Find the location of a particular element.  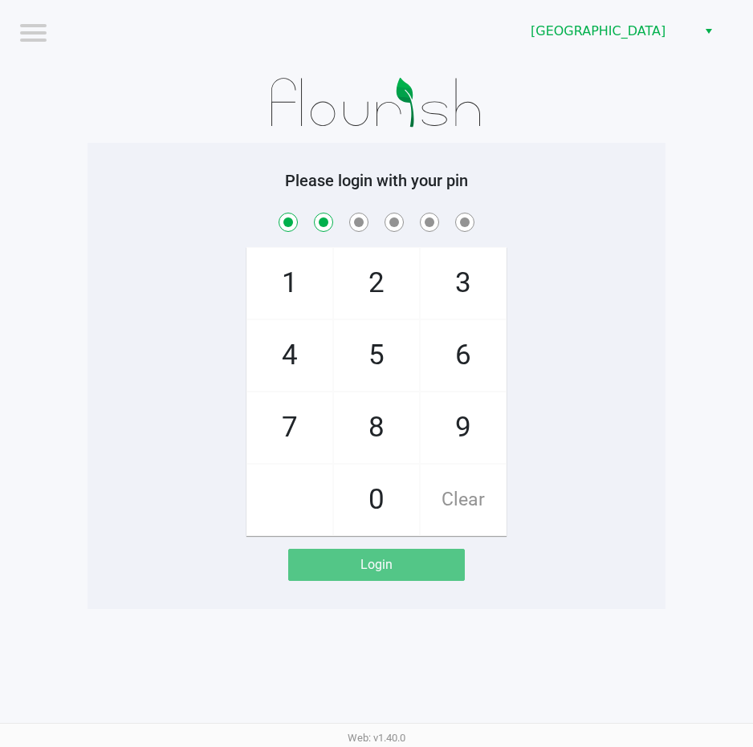

span: 0 is located at coordinates (376, 500).